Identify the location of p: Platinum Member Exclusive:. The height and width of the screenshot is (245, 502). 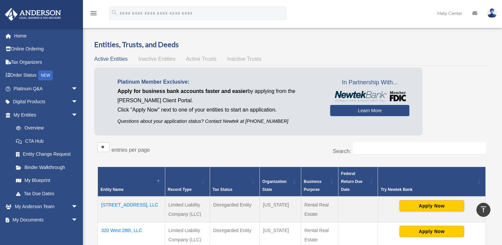
(218, 82).